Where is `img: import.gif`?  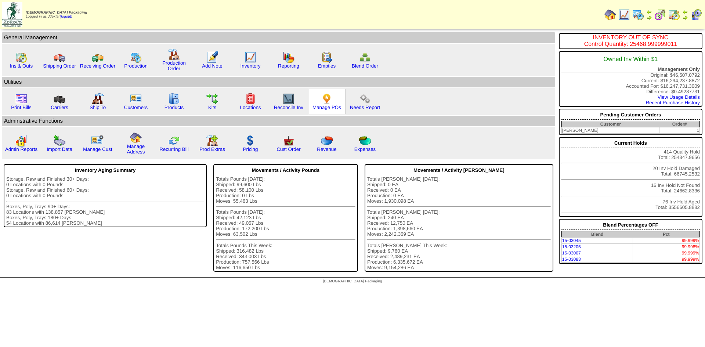 img: import.gif is located at coordinates (59, 141).